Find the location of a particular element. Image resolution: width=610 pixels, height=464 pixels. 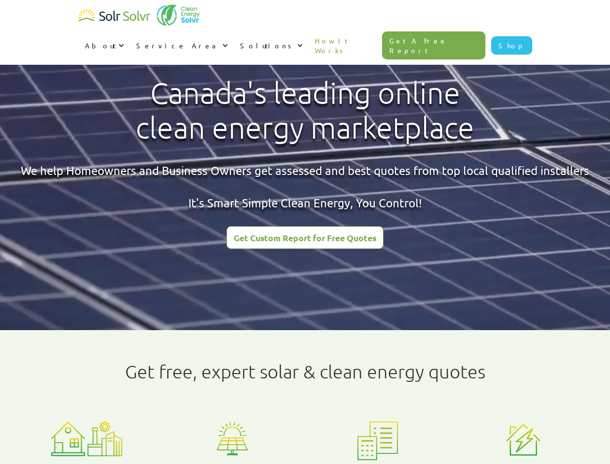

a: Get A Free Report is located at coordinates (434, 45).